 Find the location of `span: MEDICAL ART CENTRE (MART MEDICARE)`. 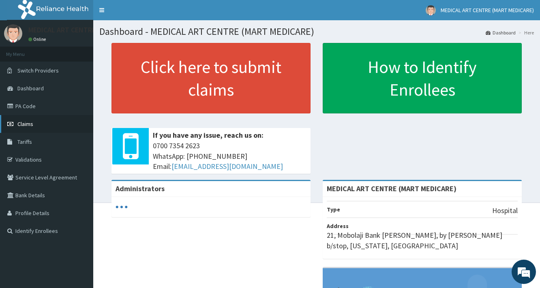

span: MEDICAL ART CENTRE (MART MEDICARE) is located at coordinates (487, 10).